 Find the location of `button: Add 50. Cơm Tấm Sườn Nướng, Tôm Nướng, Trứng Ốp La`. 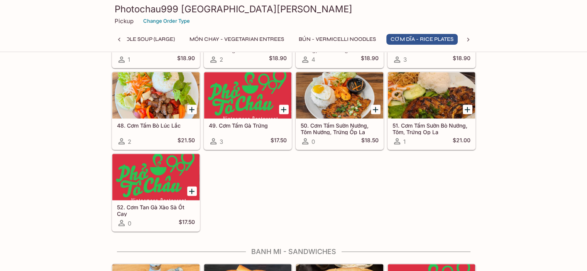

button: Add 50. Cơm Tấm Sườn Nướng, Tôm Nướng, Trứng Ốp La is located at coordinates (375, 109).